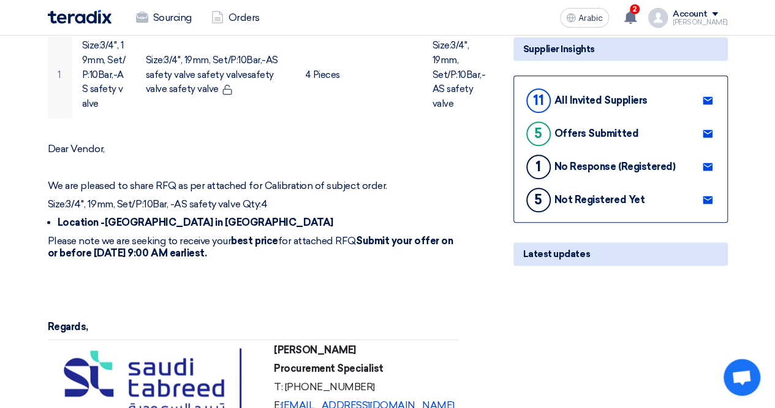 The width and height of the screenshot is (775, 408). I want to click on font: 4 Pieces, so click(322, 75).